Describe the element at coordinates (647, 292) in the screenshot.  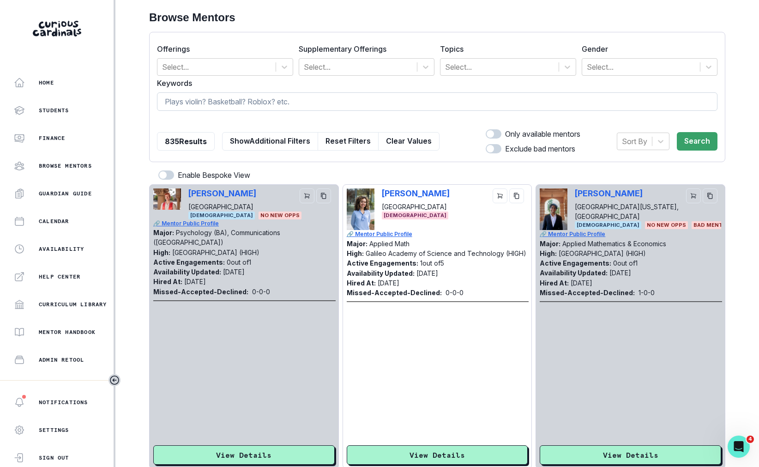
I see `p: 1 - 0 - 0` at that location.